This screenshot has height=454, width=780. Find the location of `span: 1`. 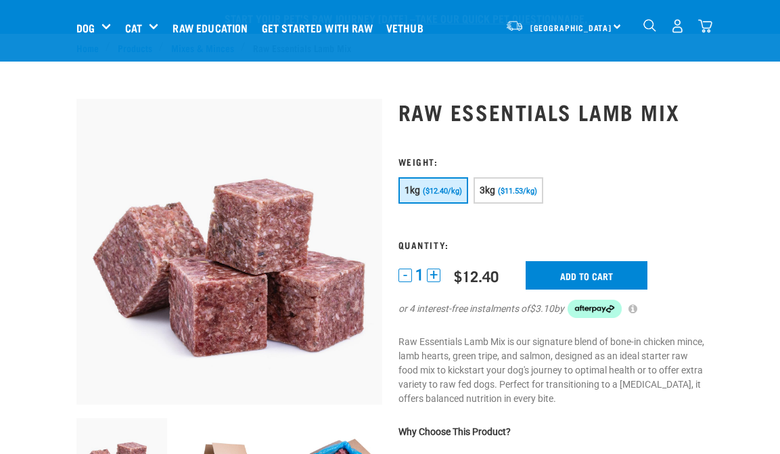

span: 1 is located at coordinates (419, 274).